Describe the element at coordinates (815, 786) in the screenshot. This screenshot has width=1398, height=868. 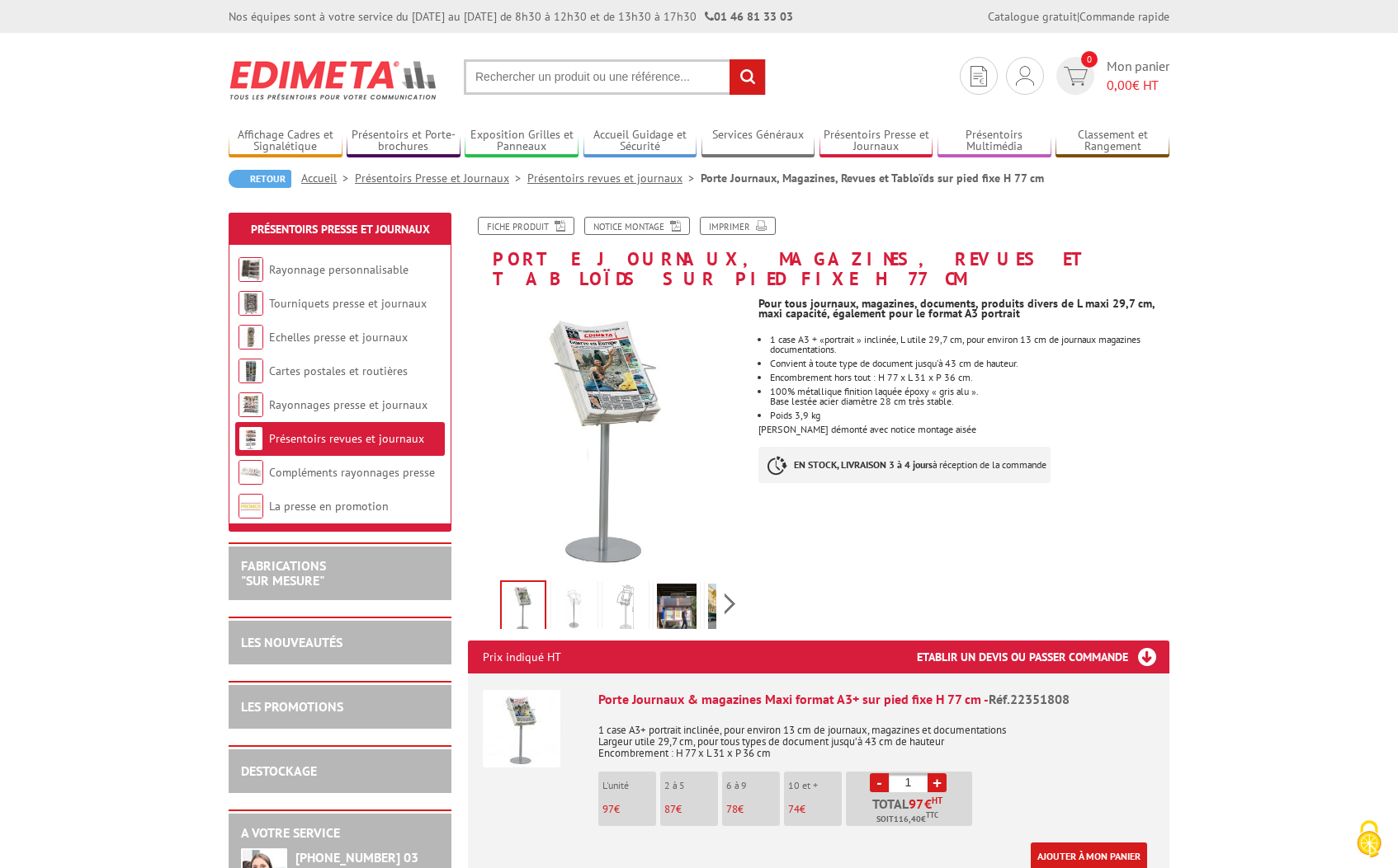
I see `p: 10 et +` at that location.